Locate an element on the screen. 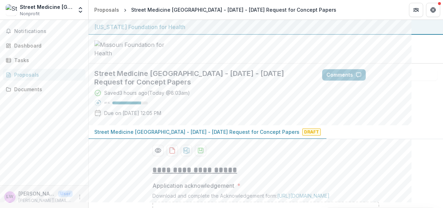  div: Dashboard is located at coordinates (47, 45).